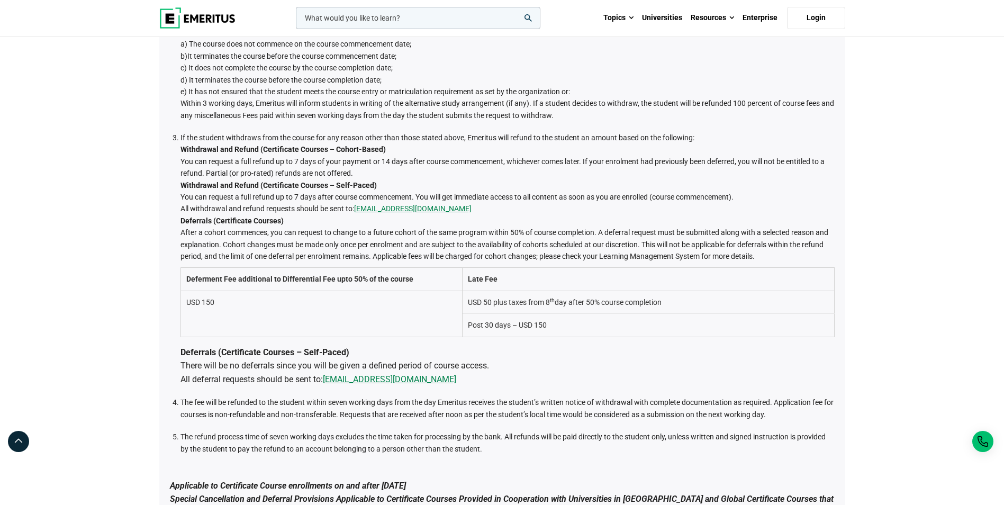 Image resolution: width=1004 pixels, height=505 pixels. I want to click on li: If the student withdraws from the course for any reason other than those stated above, Emeritus w..., so click(508, 259).